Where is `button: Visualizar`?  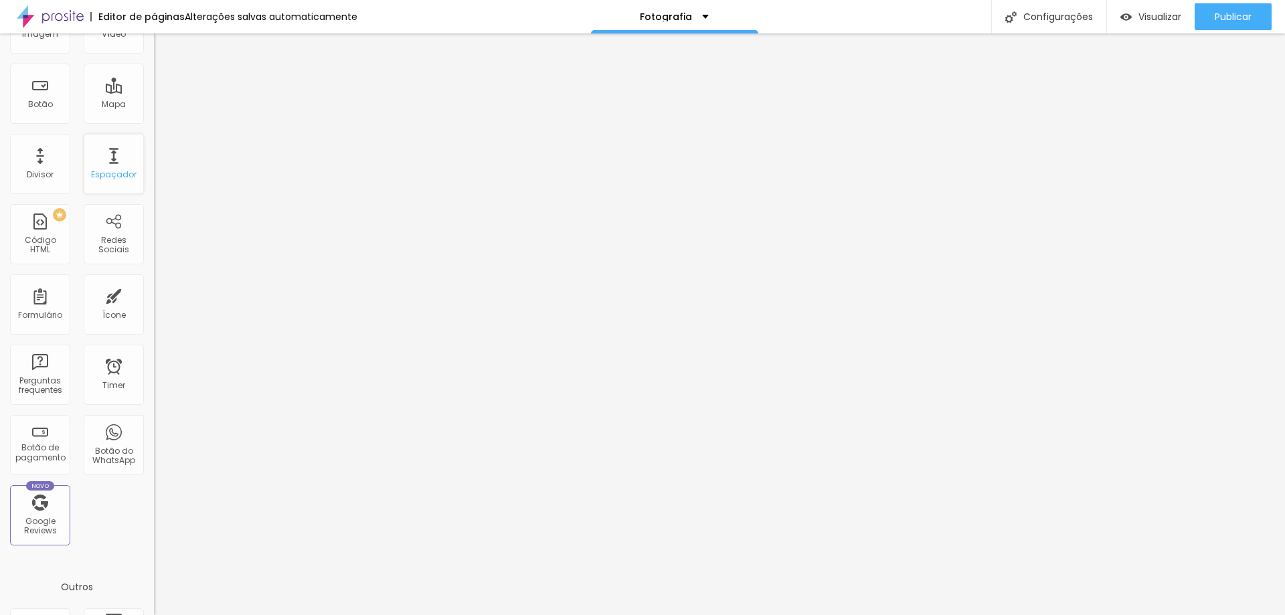
button: Visualizar is located at coordinates (1151, 17).